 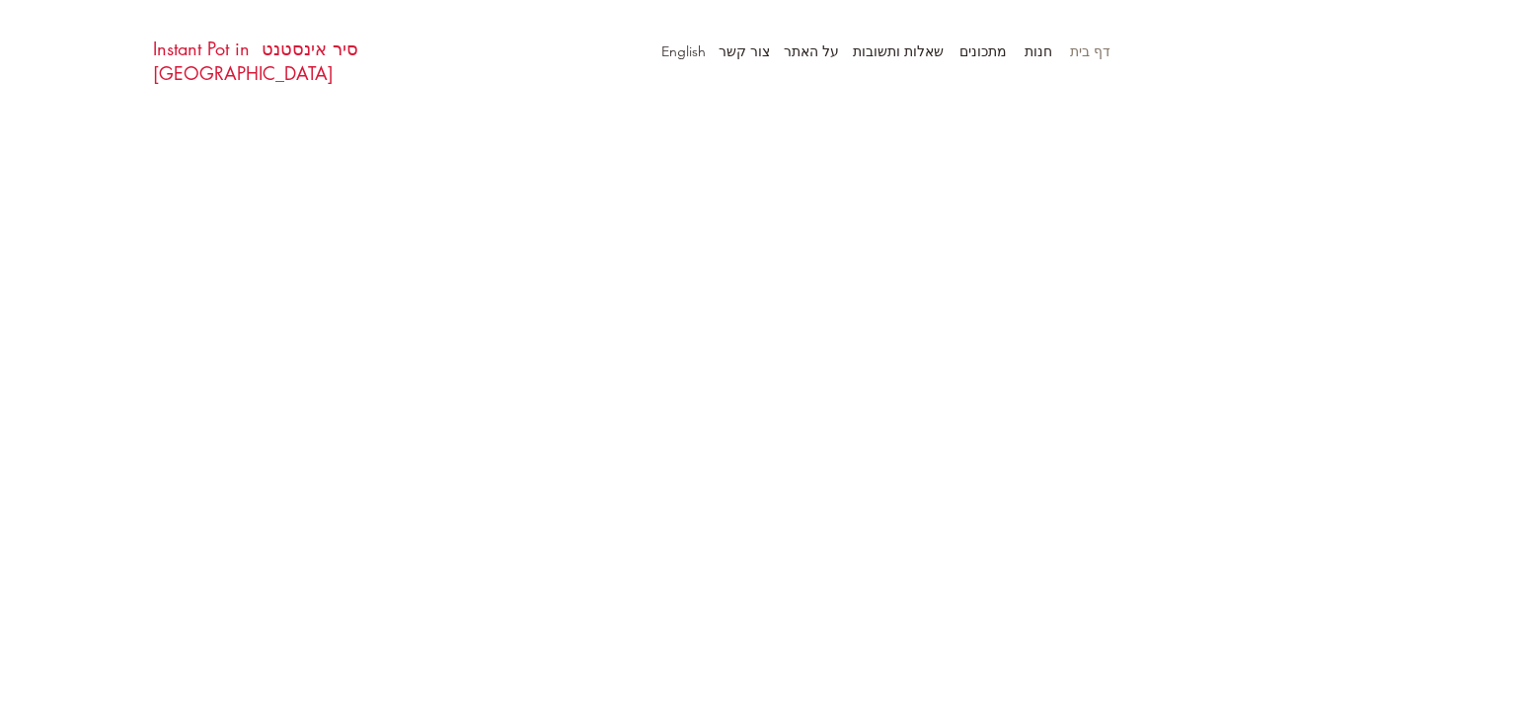 I want to click on a: צור קשר, so click(x=747, y=51).